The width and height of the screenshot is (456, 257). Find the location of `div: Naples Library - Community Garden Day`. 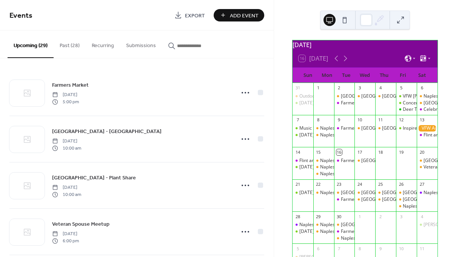

div: Naples Library - Community Garden Day is located at coordinates (365, 96).